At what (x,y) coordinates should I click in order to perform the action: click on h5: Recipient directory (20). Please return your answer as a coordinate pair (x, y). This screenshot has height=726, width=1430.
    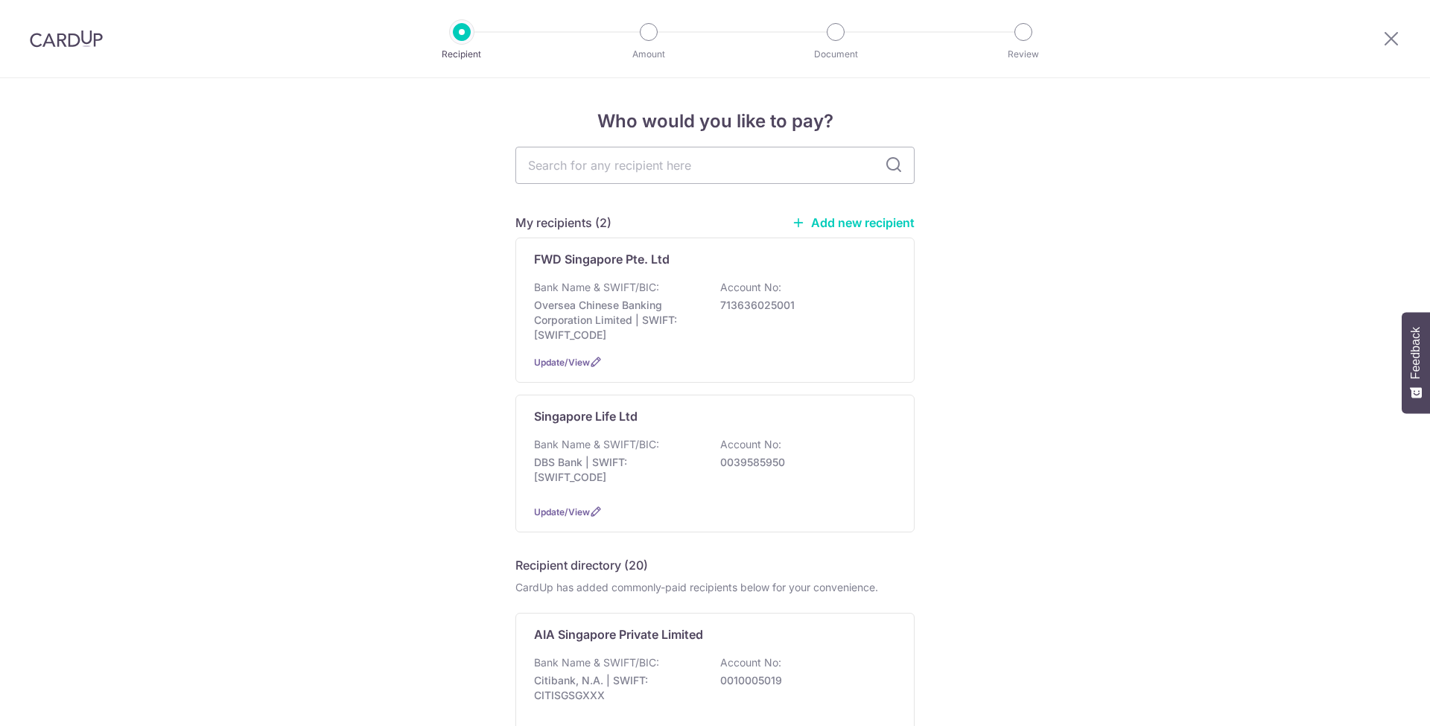
    Looking at the image, I should click on (582, 565).